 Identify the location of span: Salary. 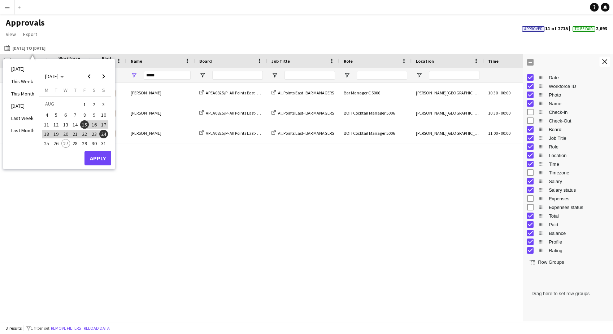
(578, 181).